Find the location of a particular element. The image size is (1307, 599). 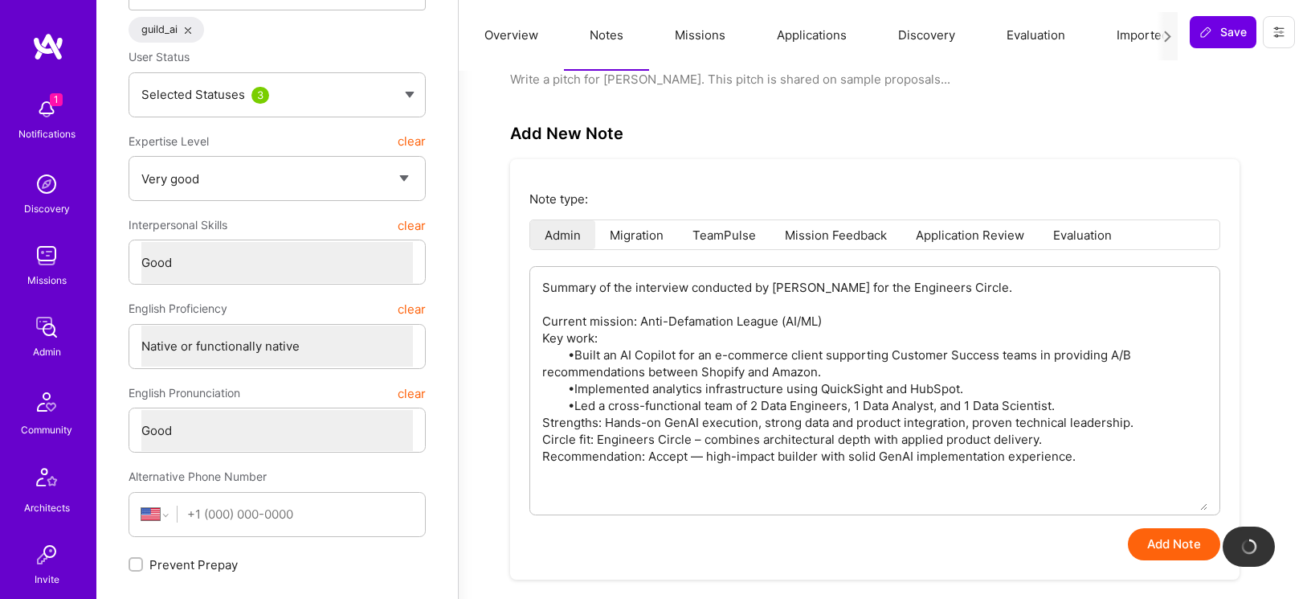

li: Admin is located at coordinates (562, 235).